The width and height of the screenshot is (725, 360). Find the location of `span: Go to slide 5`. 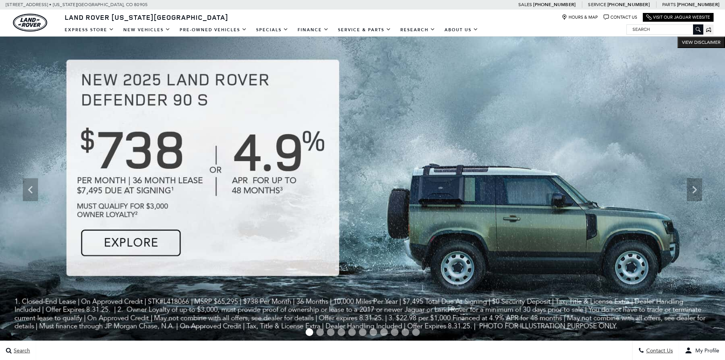

span: Go to slide 5 is located at coordinates (352, 332).